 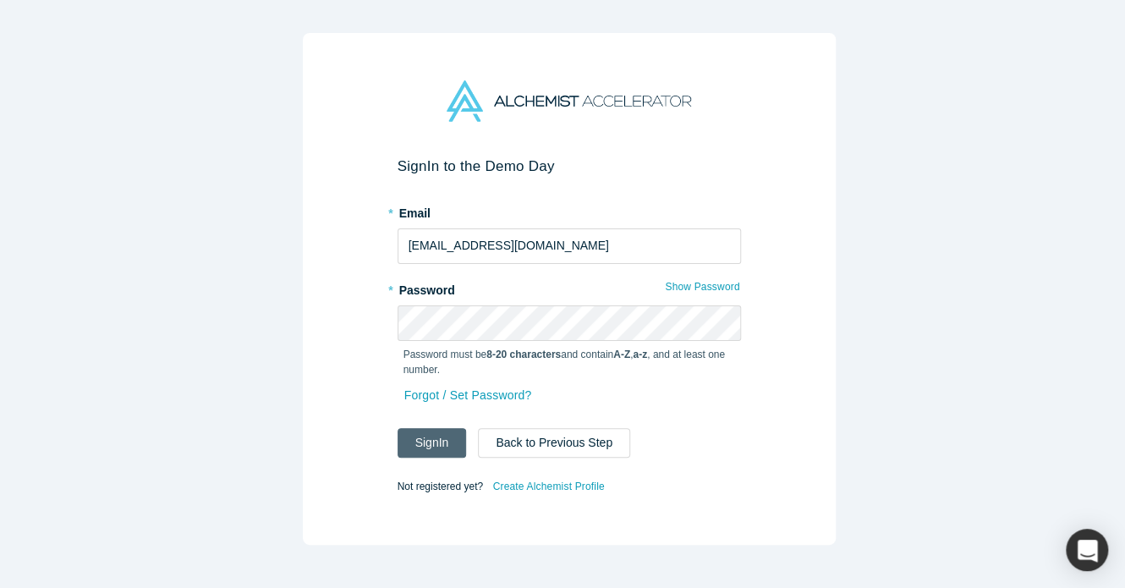 I want to click on strong: 8-20 characters, so click(x=523, y=354).